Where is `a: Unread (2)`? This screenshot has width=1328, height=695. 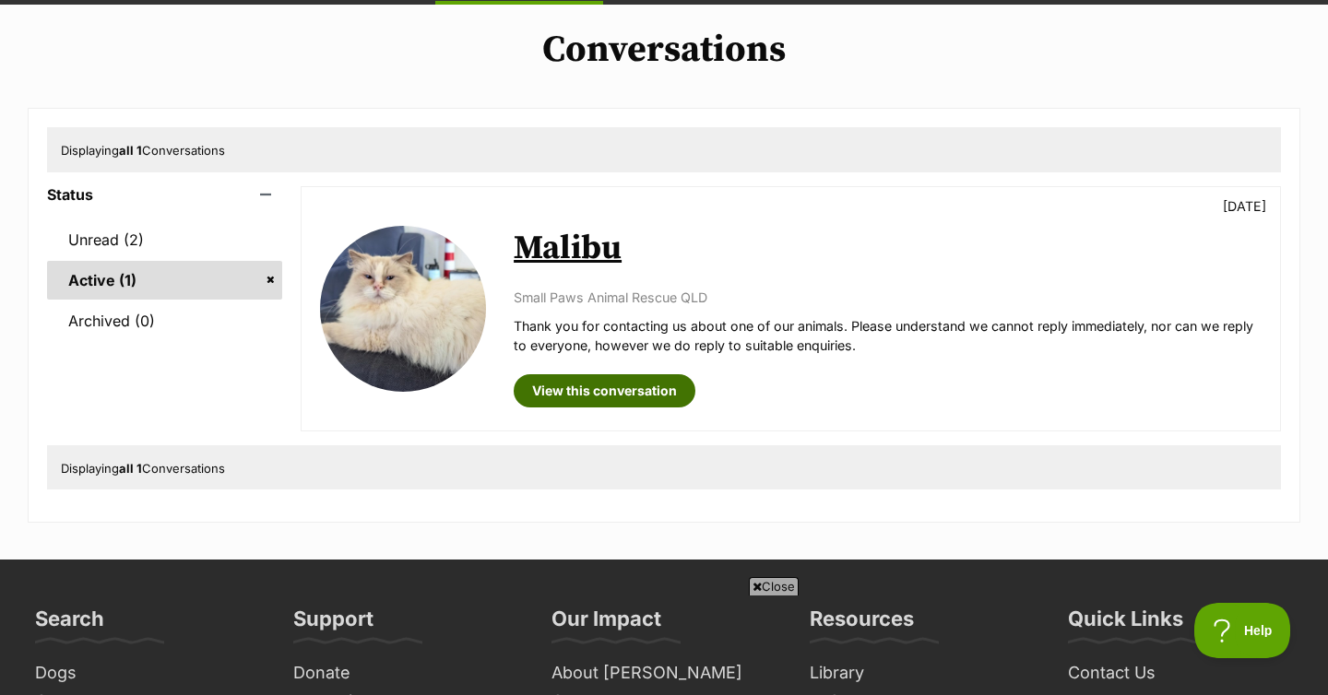 a: Unread (2) is located at coordinates (164, 240).